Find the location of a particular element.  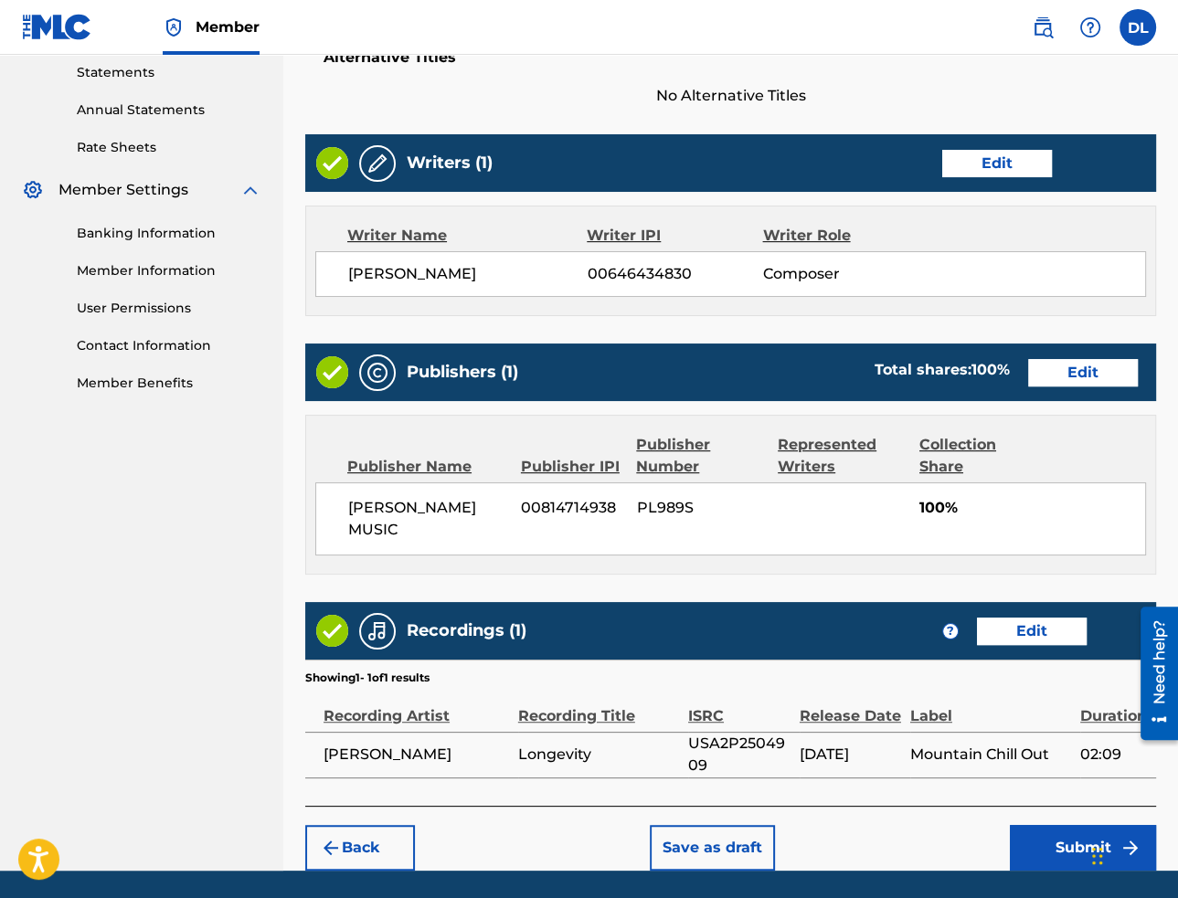

img: expand is located at coordinates (250, 190).